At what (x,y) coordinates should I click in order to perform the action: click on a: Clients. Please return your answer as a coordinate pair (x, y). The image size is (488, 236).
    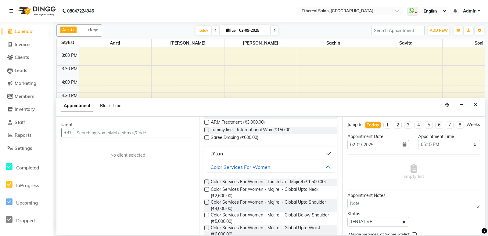
    Looking at the image, I should click on (27, 57).